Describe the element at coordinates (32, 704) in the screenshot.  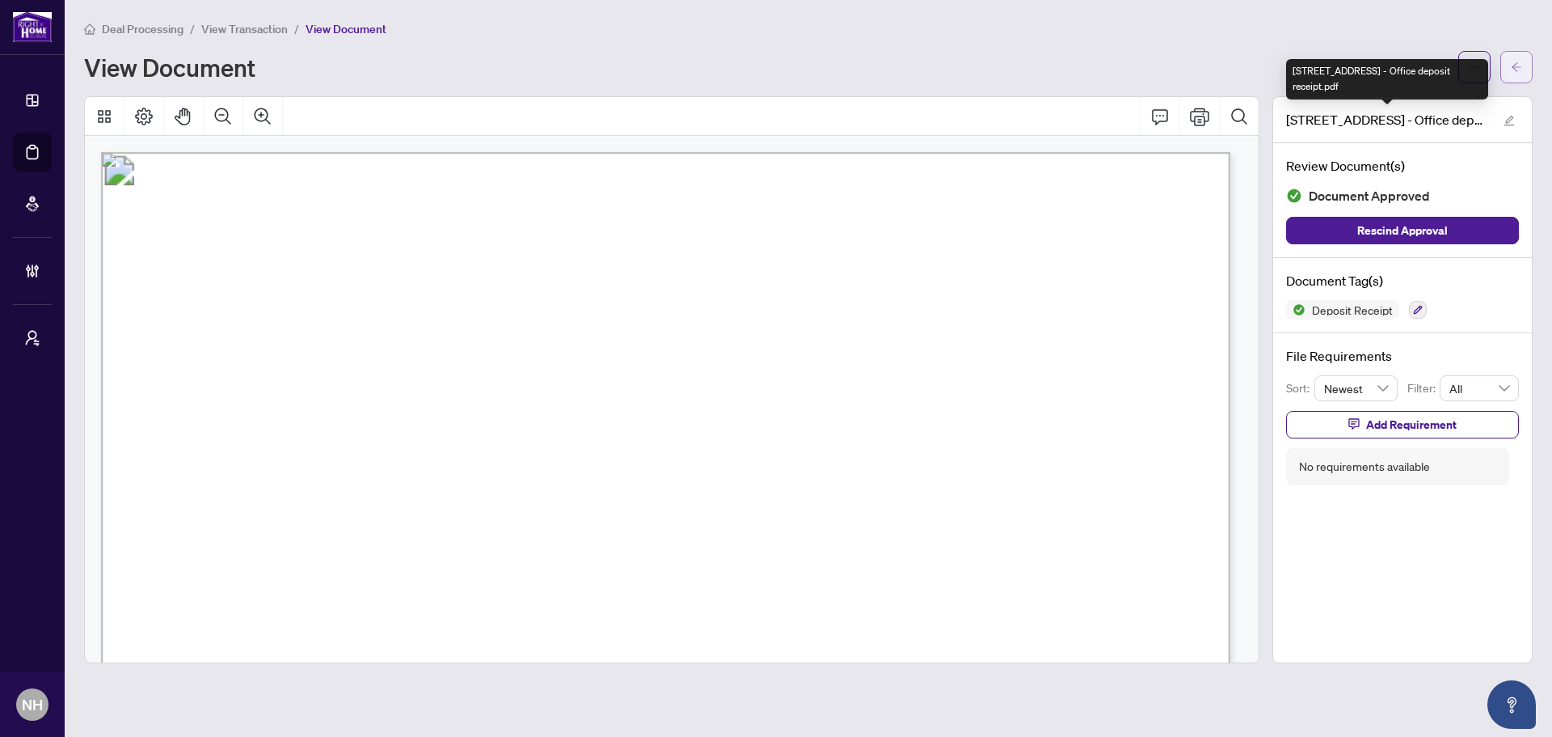
I see `span: NH` at that location.